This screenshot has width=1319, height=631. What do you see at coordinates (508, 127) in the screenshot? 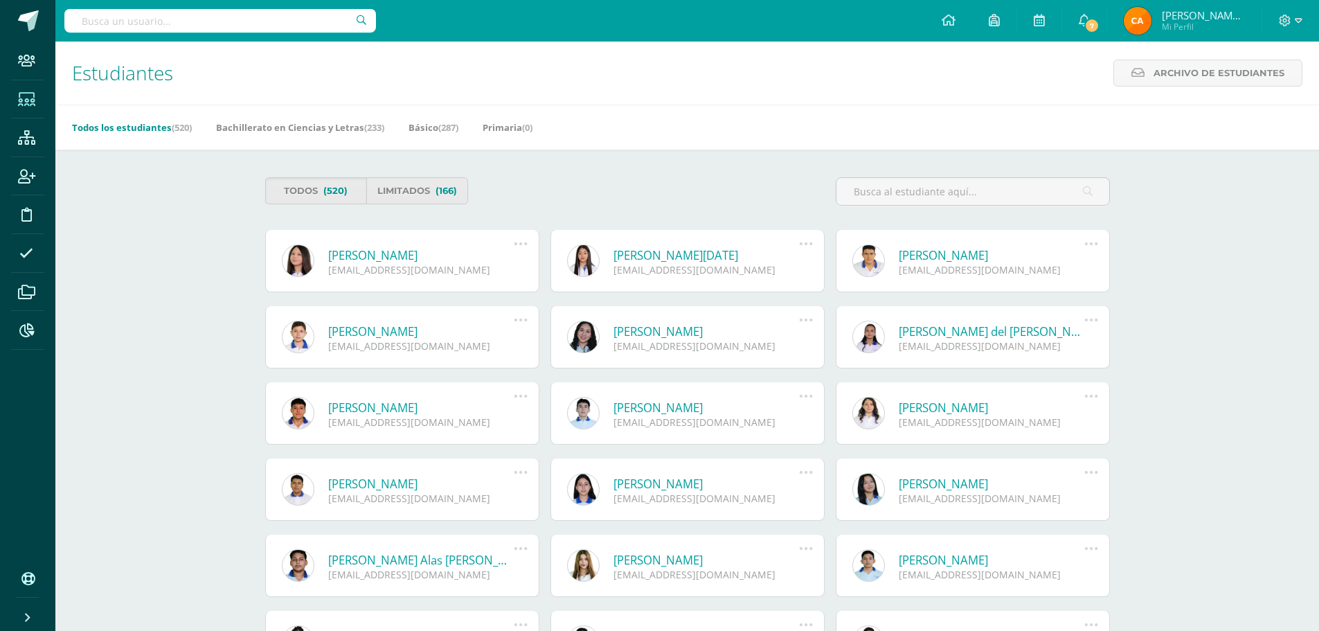
I see `a: Primaria(0)` at bounding box center [508, 127].